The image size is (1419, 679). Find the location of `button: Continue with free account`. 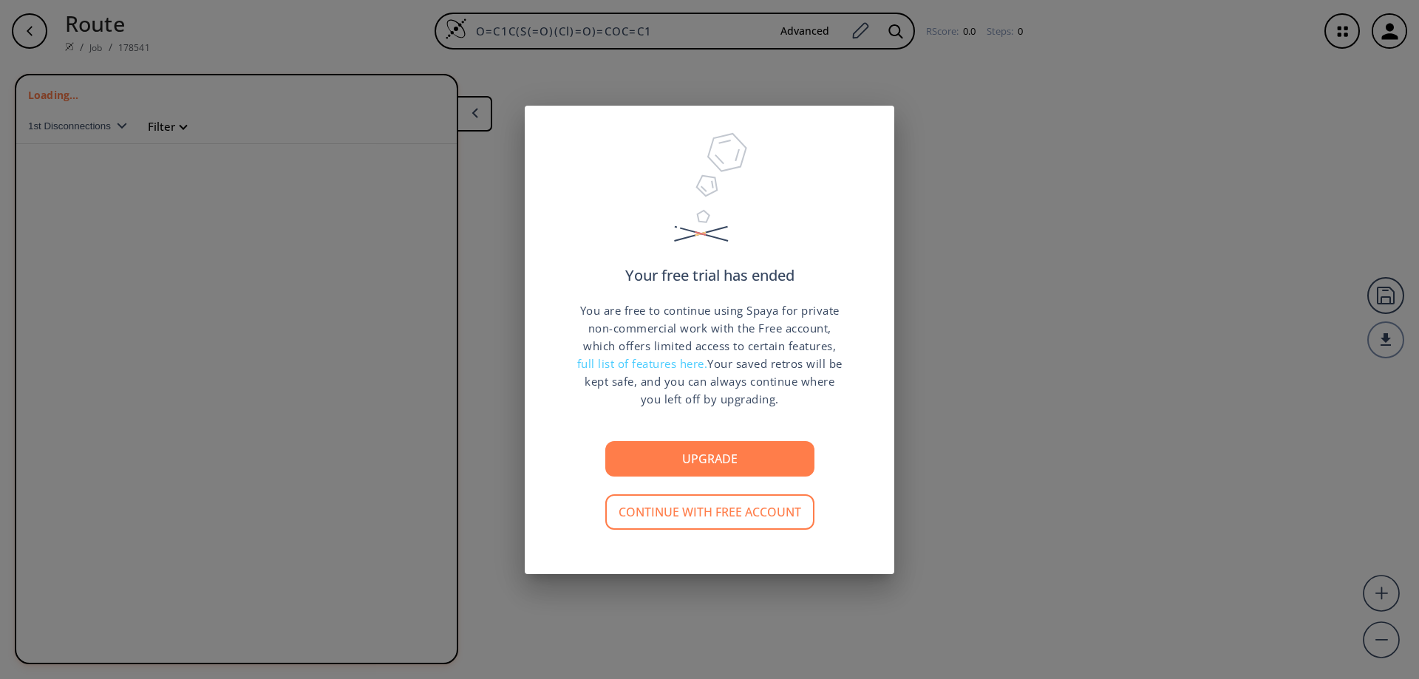

button: Continue with free account is located at coordinates (709, 512).